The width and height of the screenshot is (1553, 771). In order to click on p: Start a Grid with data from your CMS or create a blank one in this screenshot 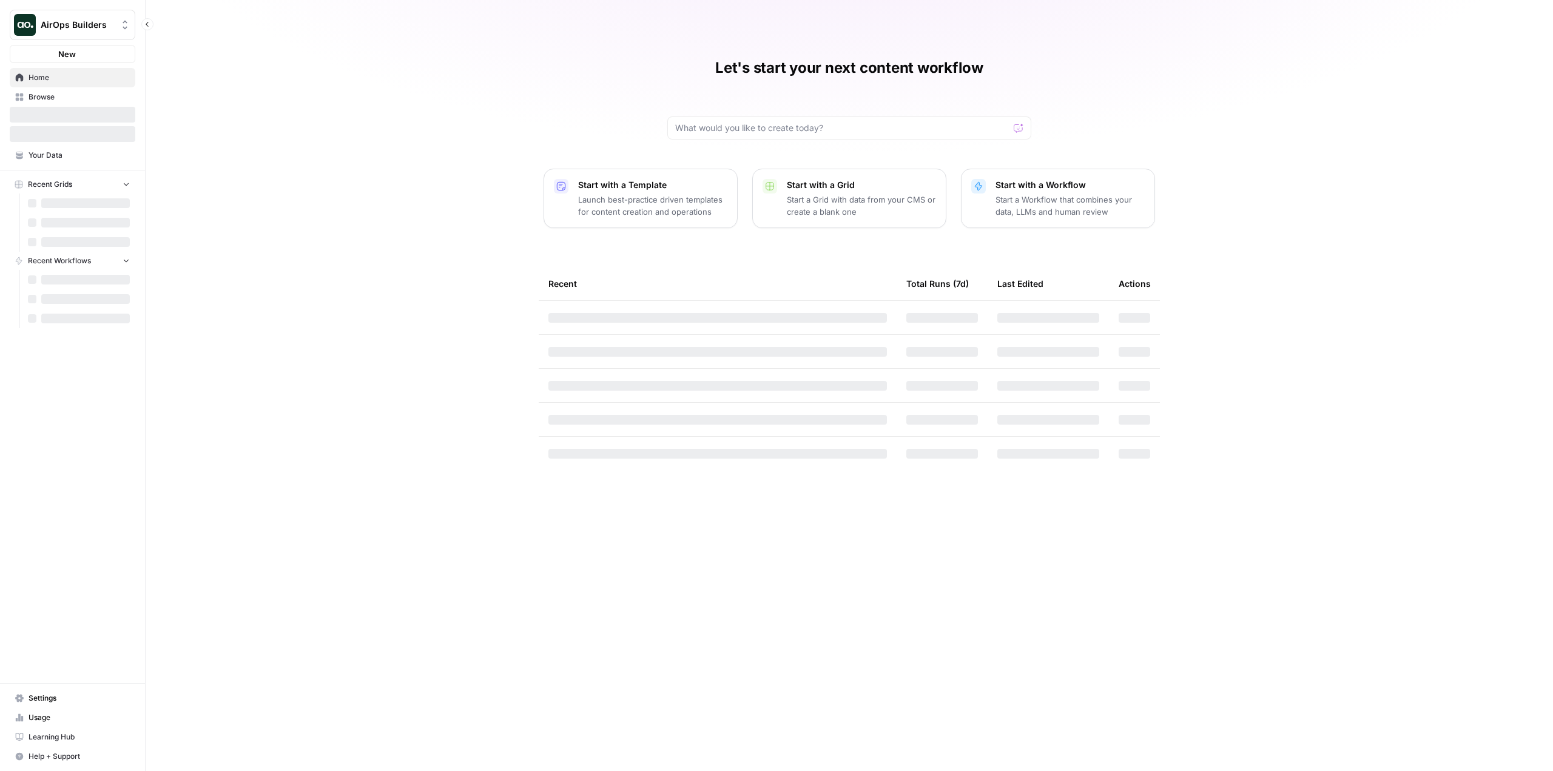, I will do `click(862, 206)`.